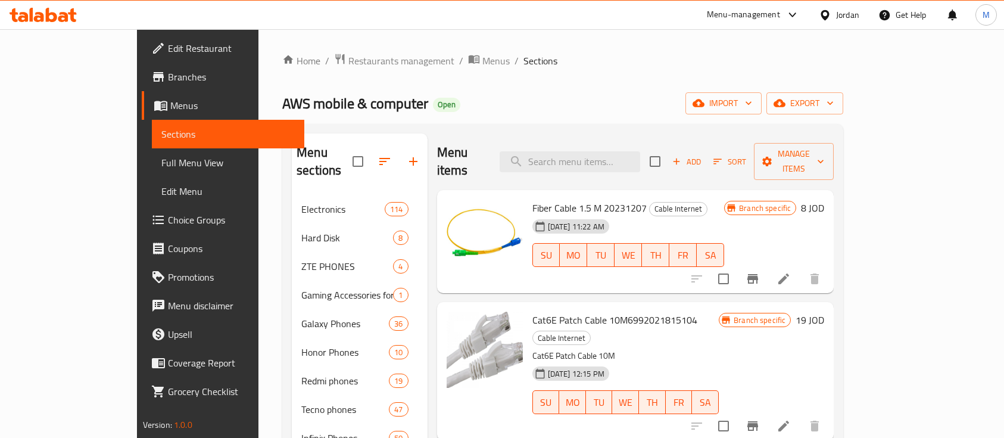  I want to click on span: Cable Internet, so click(678, 208).